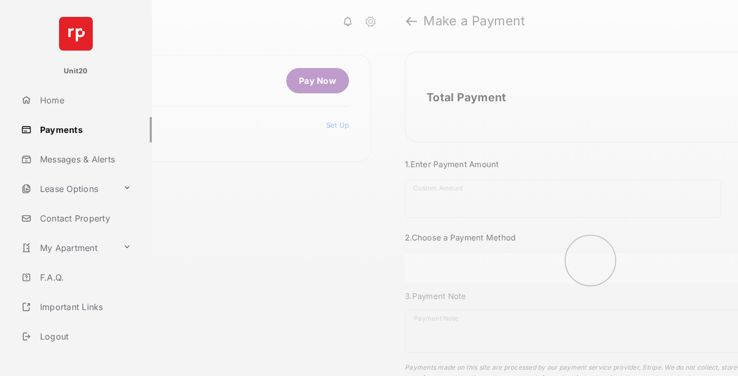  I want to click on strong: Make a Payment, so click(474, 21).